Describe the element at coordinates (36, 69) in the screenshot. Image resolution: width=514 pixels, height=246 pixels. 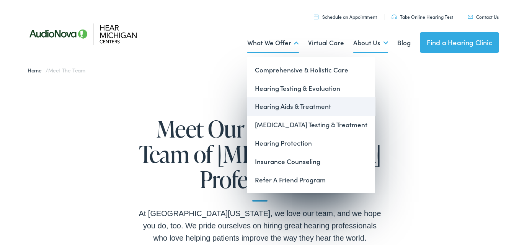
I see `a: Home` at that location.